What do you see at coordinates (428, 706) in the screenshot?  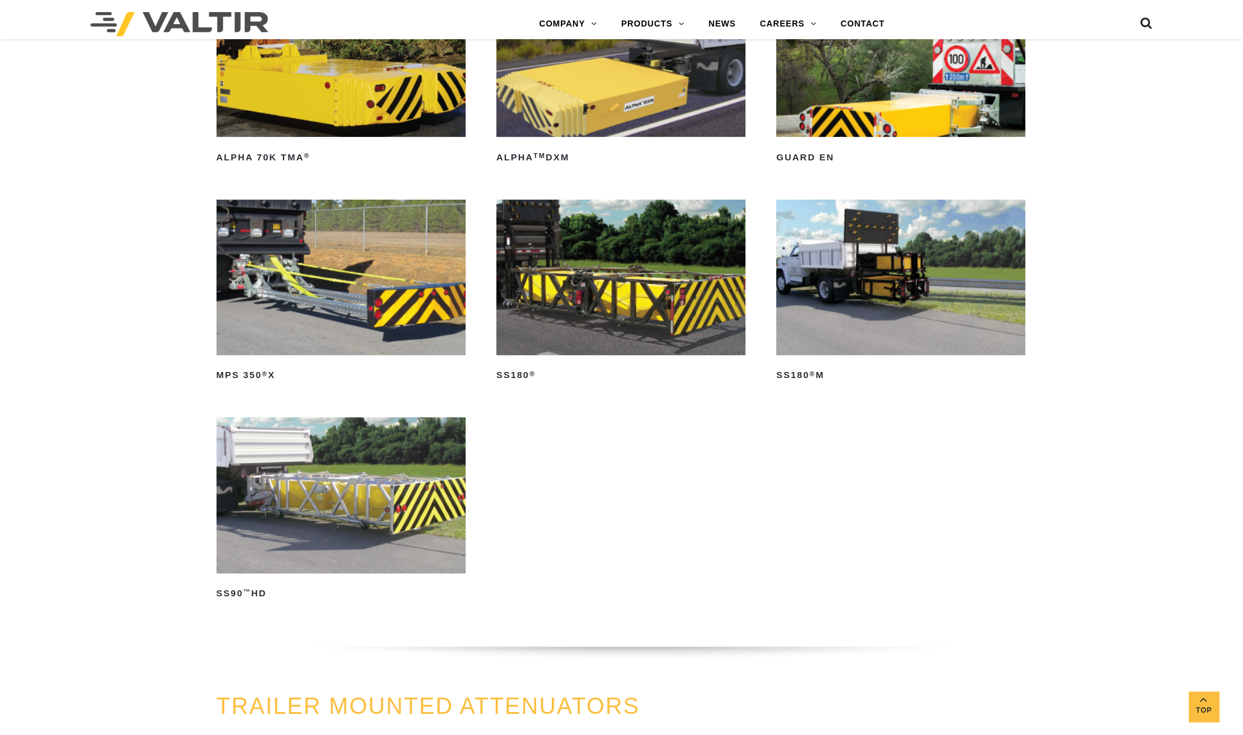 I see `a: TRAILER MOUNTED ATTENUATORS` at bounding box center [428, 706].